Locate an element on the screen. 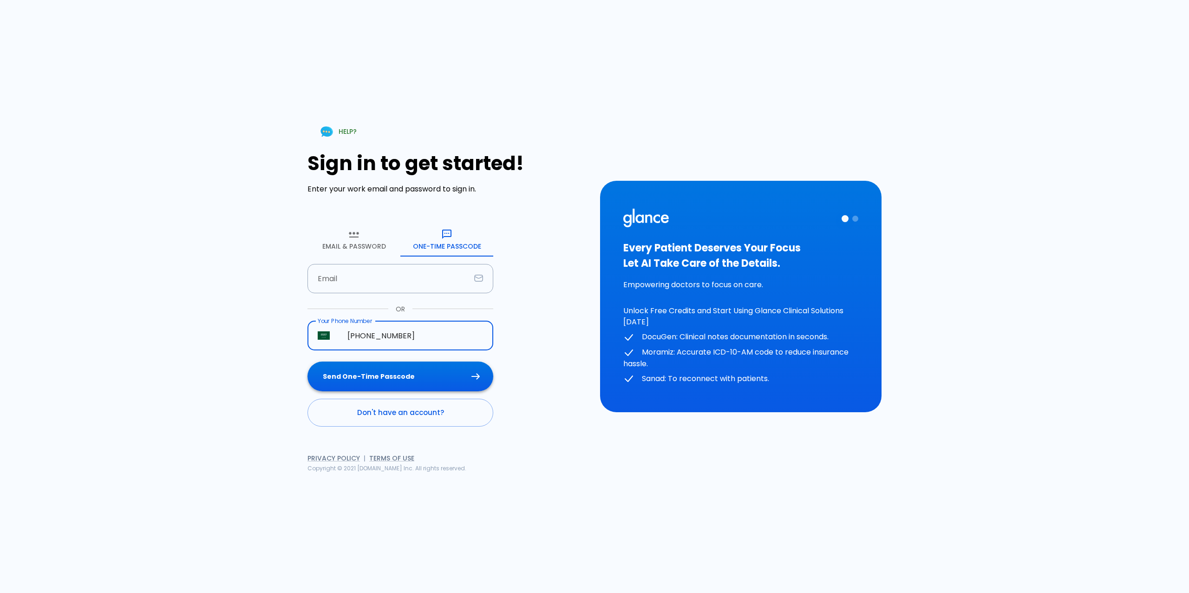  button: One-Time Passcode is located at coordinates (447, 240).